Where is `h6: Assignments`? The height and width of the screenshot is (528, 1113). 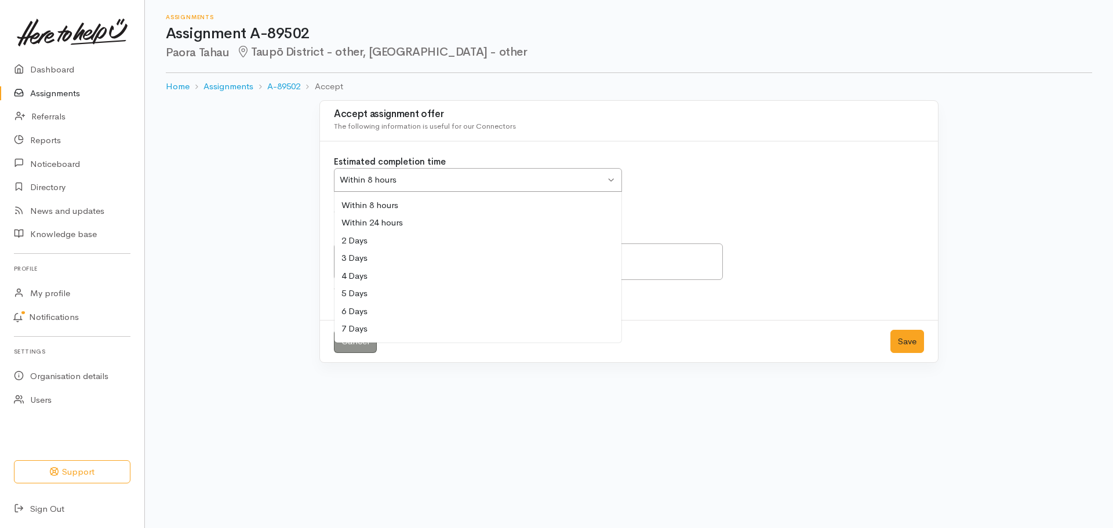 h6: Assignments is located at coordinates (629, 17).